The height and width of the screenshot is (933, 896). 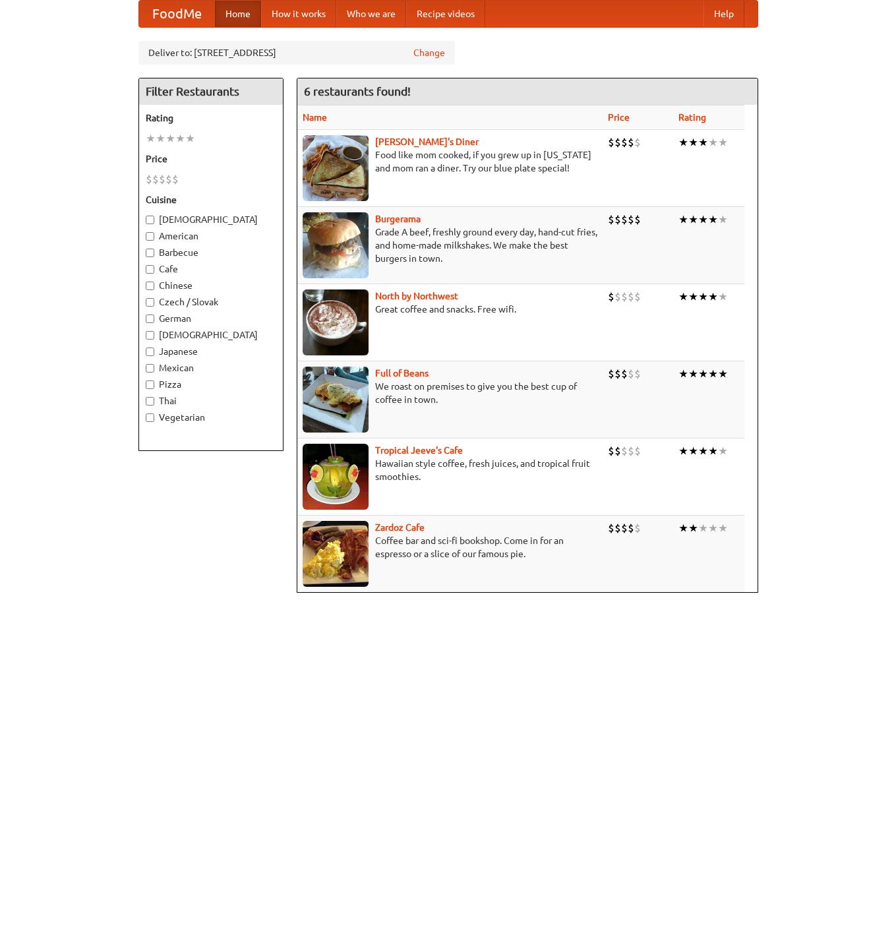 What do you see at coordinates (450, 547) in the screenshot?
I see `p: Coffee bar and sci-fi bookshop. Come in for an espresso or a slice of our famous pie.` at bounding box center [450, 547].